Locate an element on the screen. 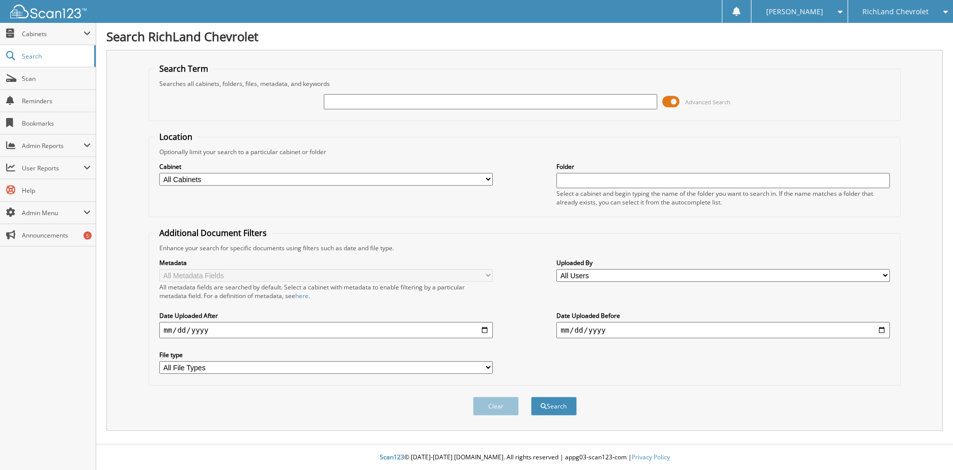 The width and height of the screenshot is (953, 470). div: All metadata fields are searched by default. Select a cabinet with metadata to enable filtering b... is located at coordinates (326, 292).